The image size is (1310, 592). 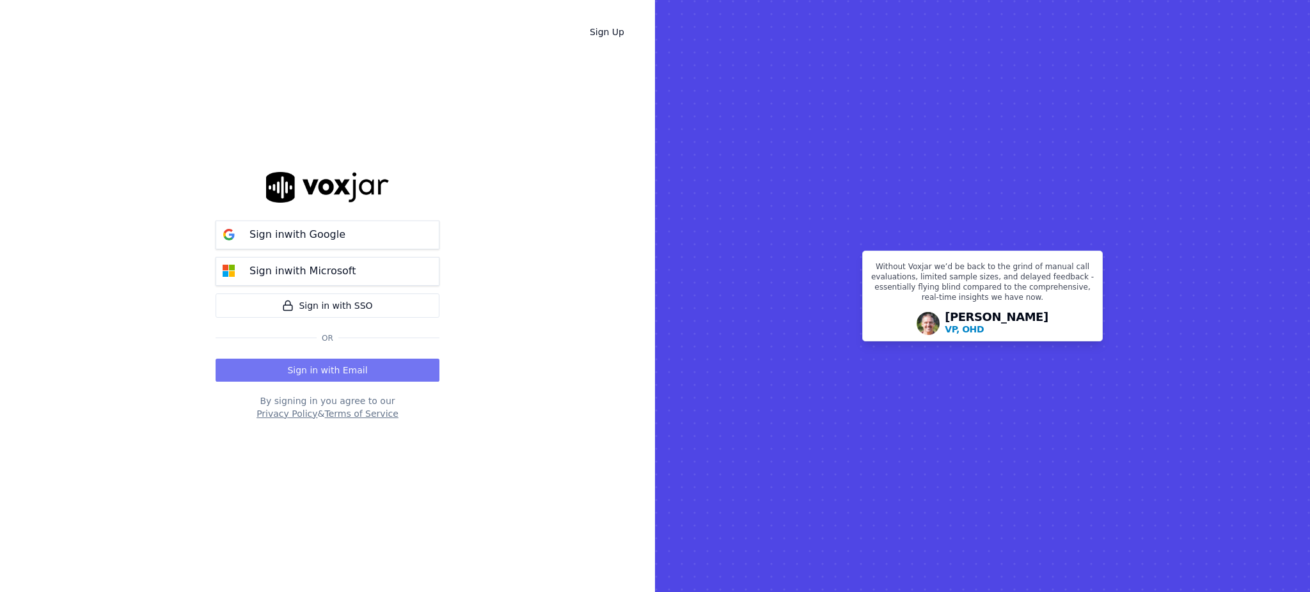 What do you see at coordinates (328, 271) in the screenshot?
I see `button: Sign inwith Microsoft` at bounding box center [328, 271].